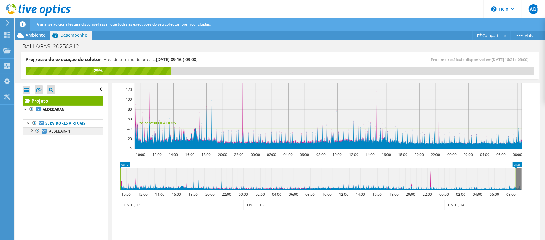  I want to click on text: 100, so click(129, 99).